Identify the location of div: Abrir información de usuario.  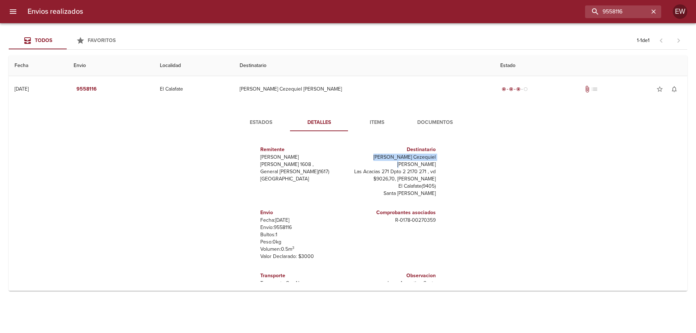
(680, 12).